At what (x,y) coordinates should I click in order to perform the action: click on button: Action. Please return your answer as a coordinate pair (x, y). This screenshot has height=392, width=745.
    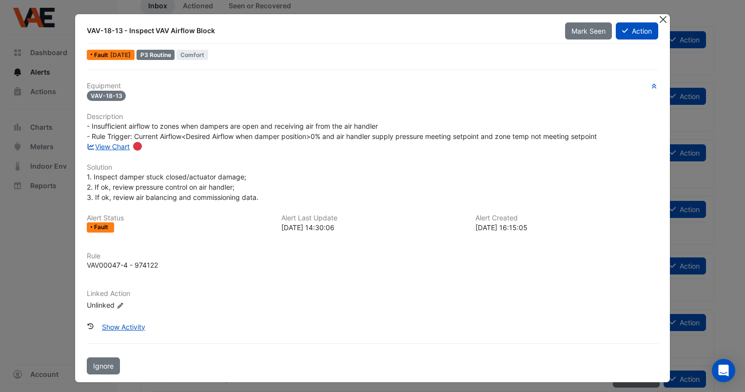
    Looking at the image, I should click on (637, 31).